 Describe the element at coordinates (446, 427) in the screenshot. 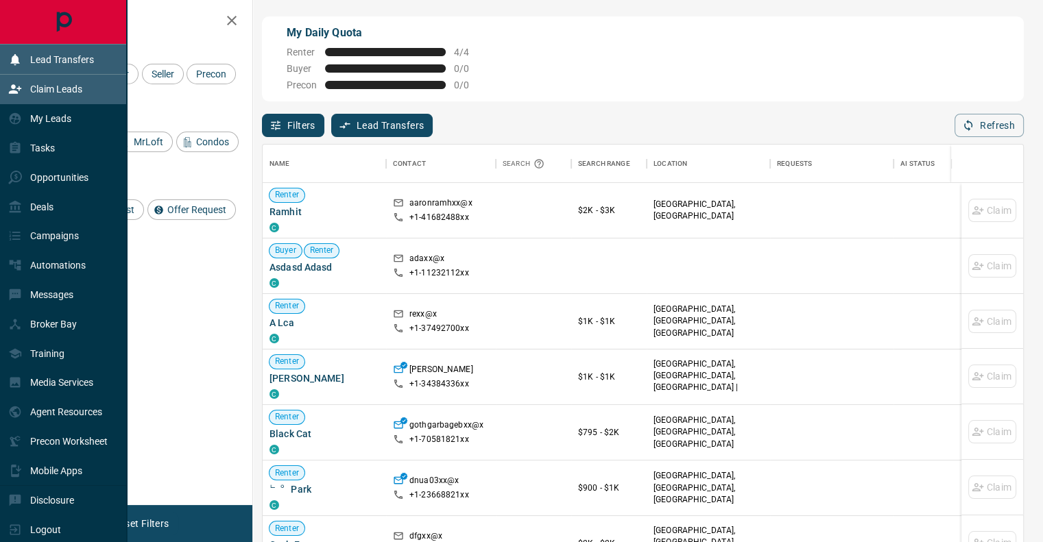

I see `p: gothgarbagebxx@x` at that location.